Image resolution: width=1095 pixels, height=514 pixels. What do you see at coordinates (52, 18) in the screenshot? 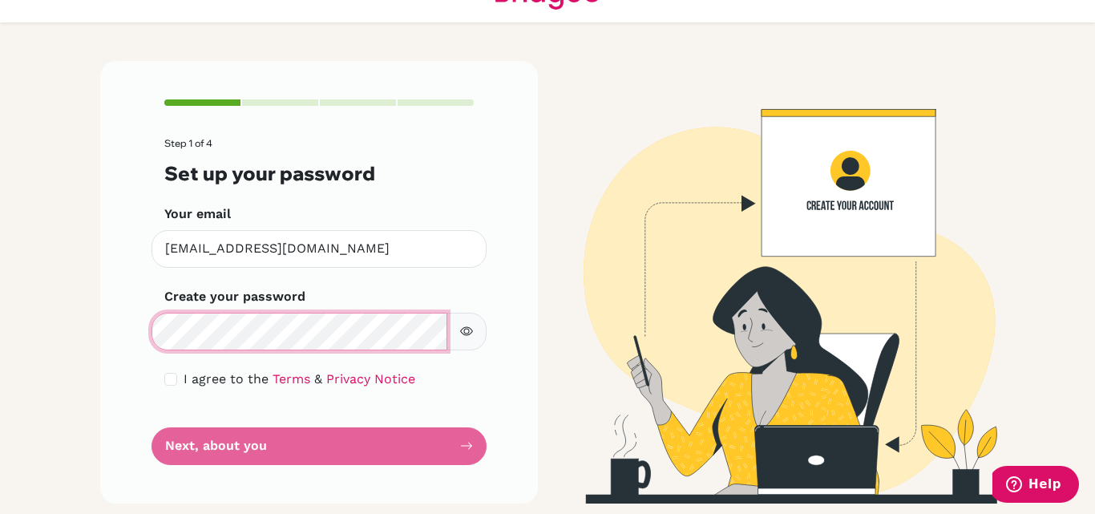
I see `span: Help` at bounding box center [52, 18].